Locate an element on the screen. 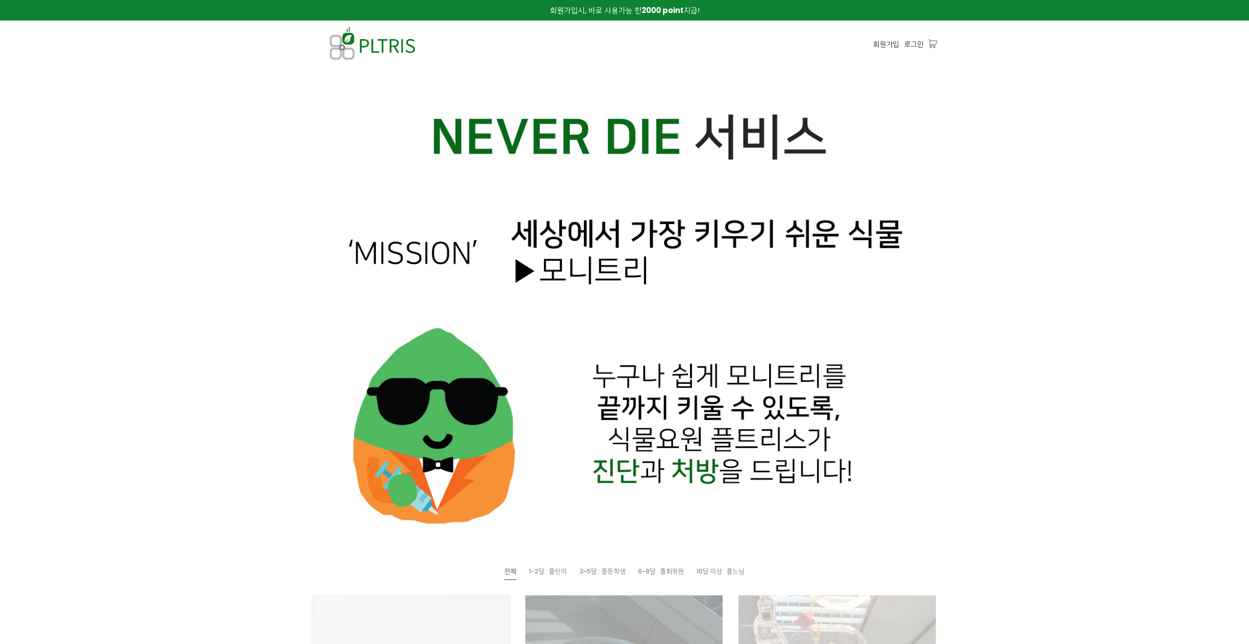 The height and width of the screenshot is (644, 1249). span: 1~2달 : 플린이 is located at coordinates (548, 571).